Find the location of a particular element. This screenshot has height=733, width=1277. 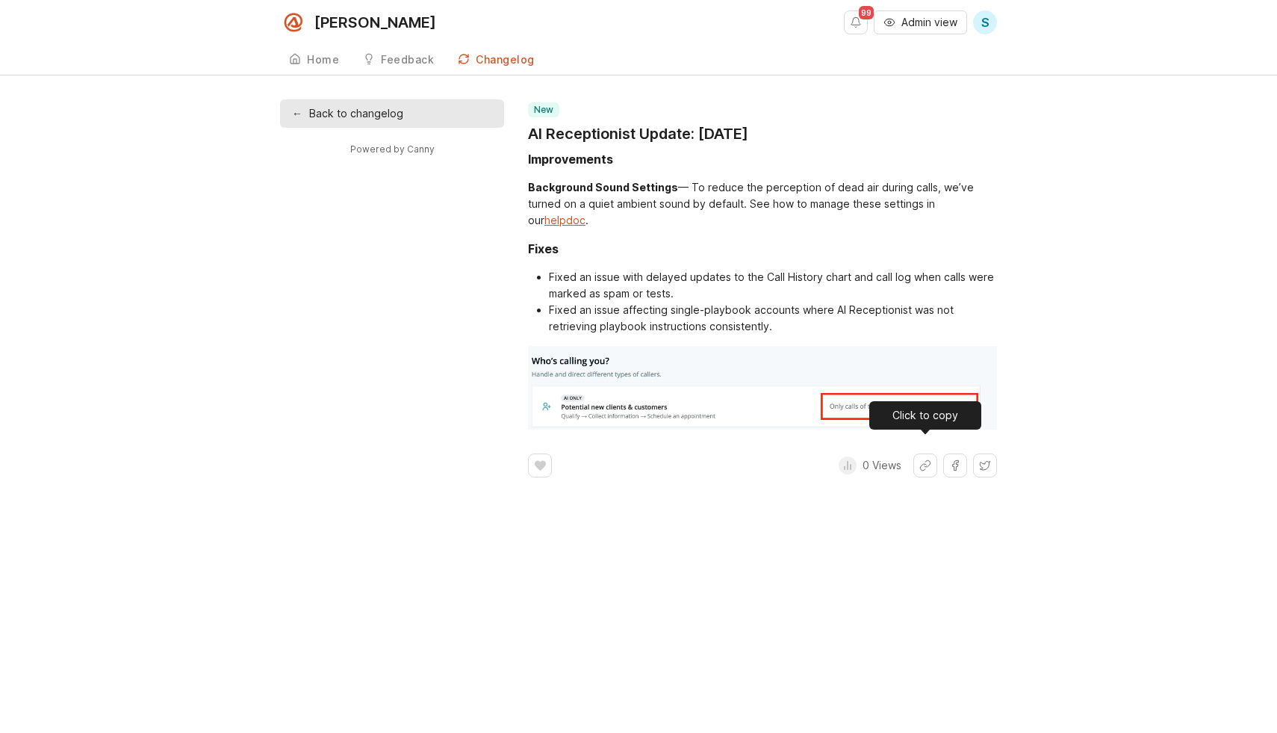

button: S is located at coordinates (985, 22).